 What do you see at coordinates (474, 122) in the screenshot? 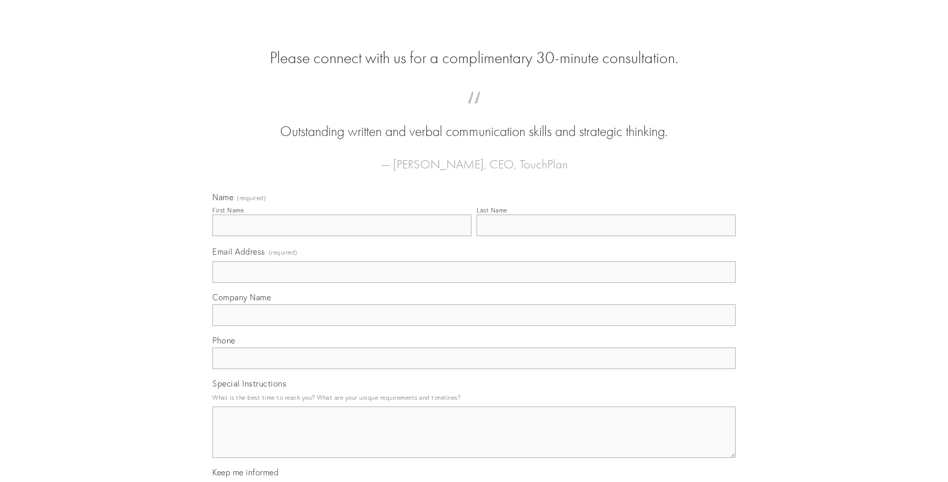
I see `blockquote: Outstanding written and verbal communication skills and strategic thinking.` at bounding box center [474, 122].